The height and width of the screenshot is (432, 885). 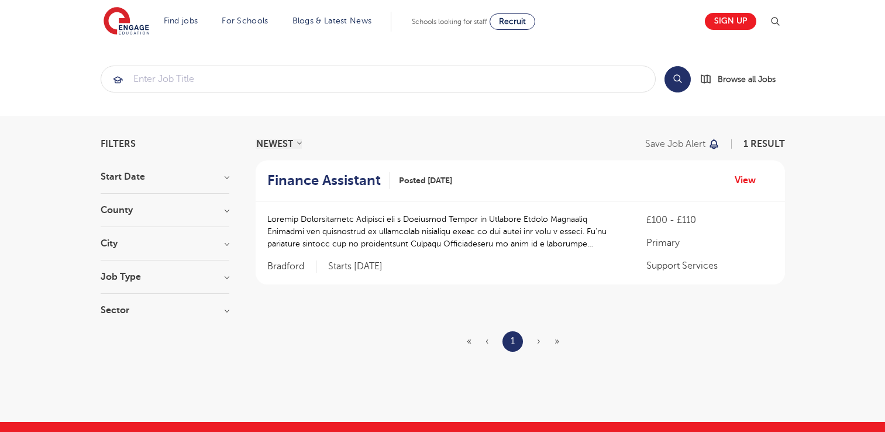 What do you see at coordinates (165, 210) in the screenshot?
I see `h3: County` at bounding box center [165, 210].